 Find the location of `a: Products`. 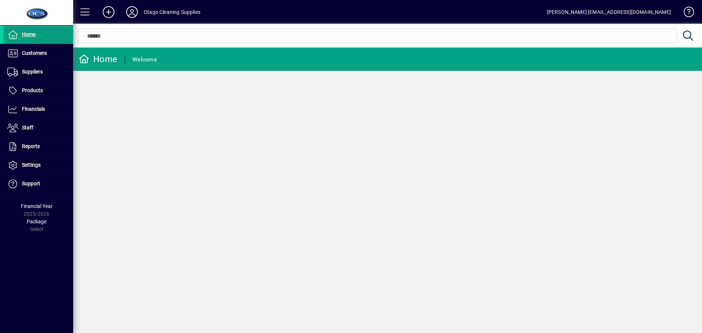

a: Products is located at coordinates (38, 91).